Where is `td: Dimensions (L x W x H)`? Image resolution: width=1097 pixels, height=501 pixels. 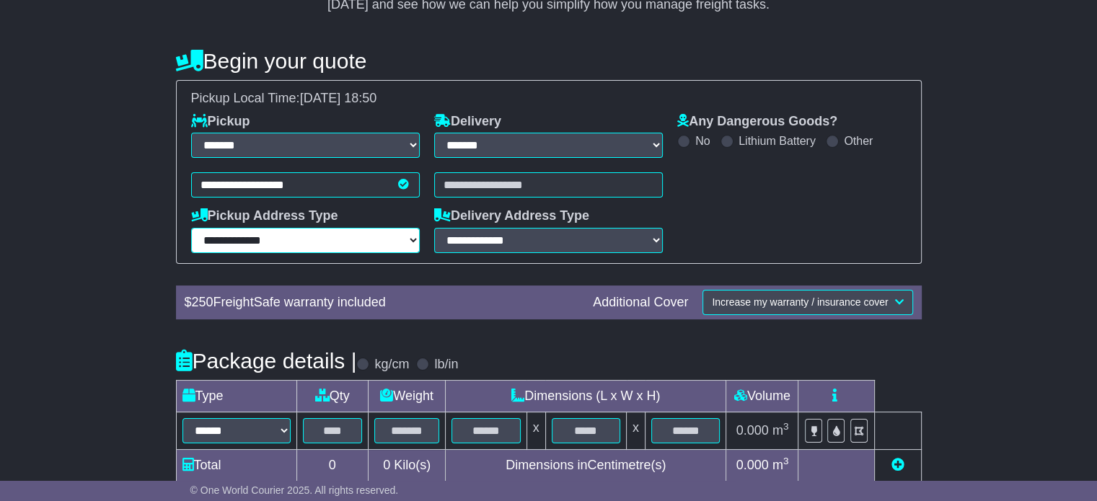
td: Dimensions (L x W x H) is located at coordinates (586, 397).